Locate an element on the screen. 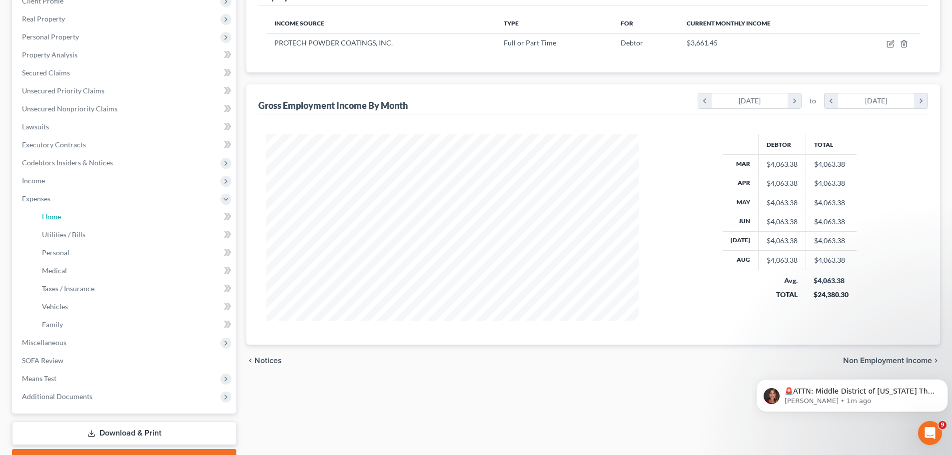 This screenshot has height=455, width=952. div: Gross Employment Income By Month is located at coordinates (333, 105).